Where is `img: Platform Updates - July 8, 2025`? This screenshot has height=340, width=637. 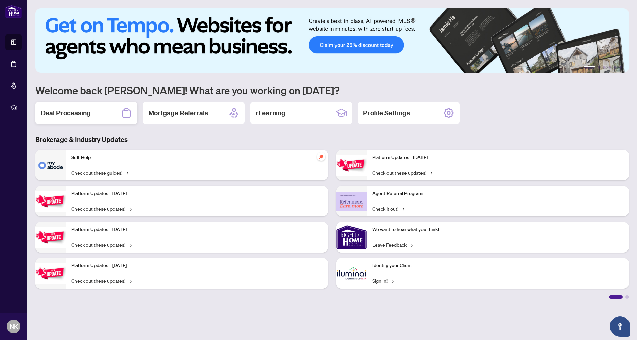 img: Platform Updates - July 8, 2025 is located at coordinates (51, 273).